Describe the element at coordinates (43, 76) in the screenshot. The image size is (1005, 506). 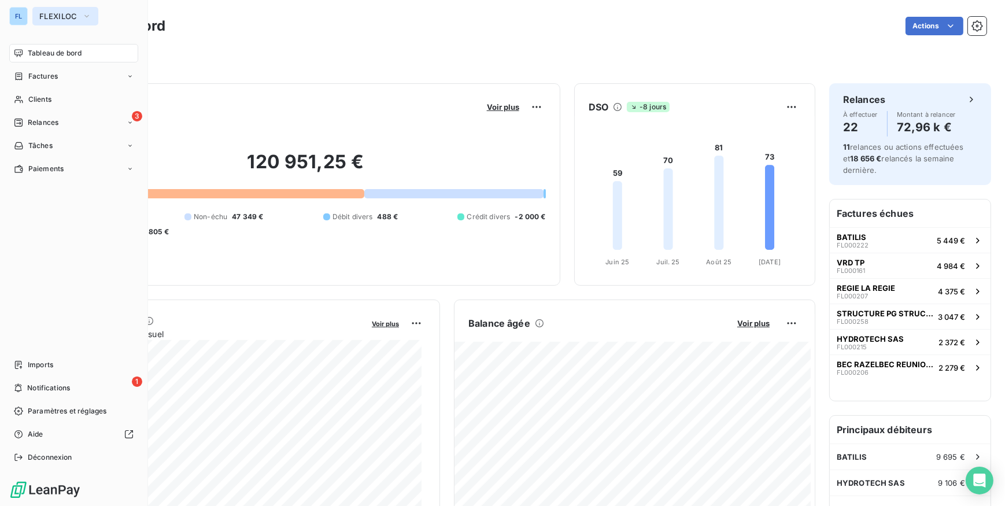
I see `span: Factures` at that location.